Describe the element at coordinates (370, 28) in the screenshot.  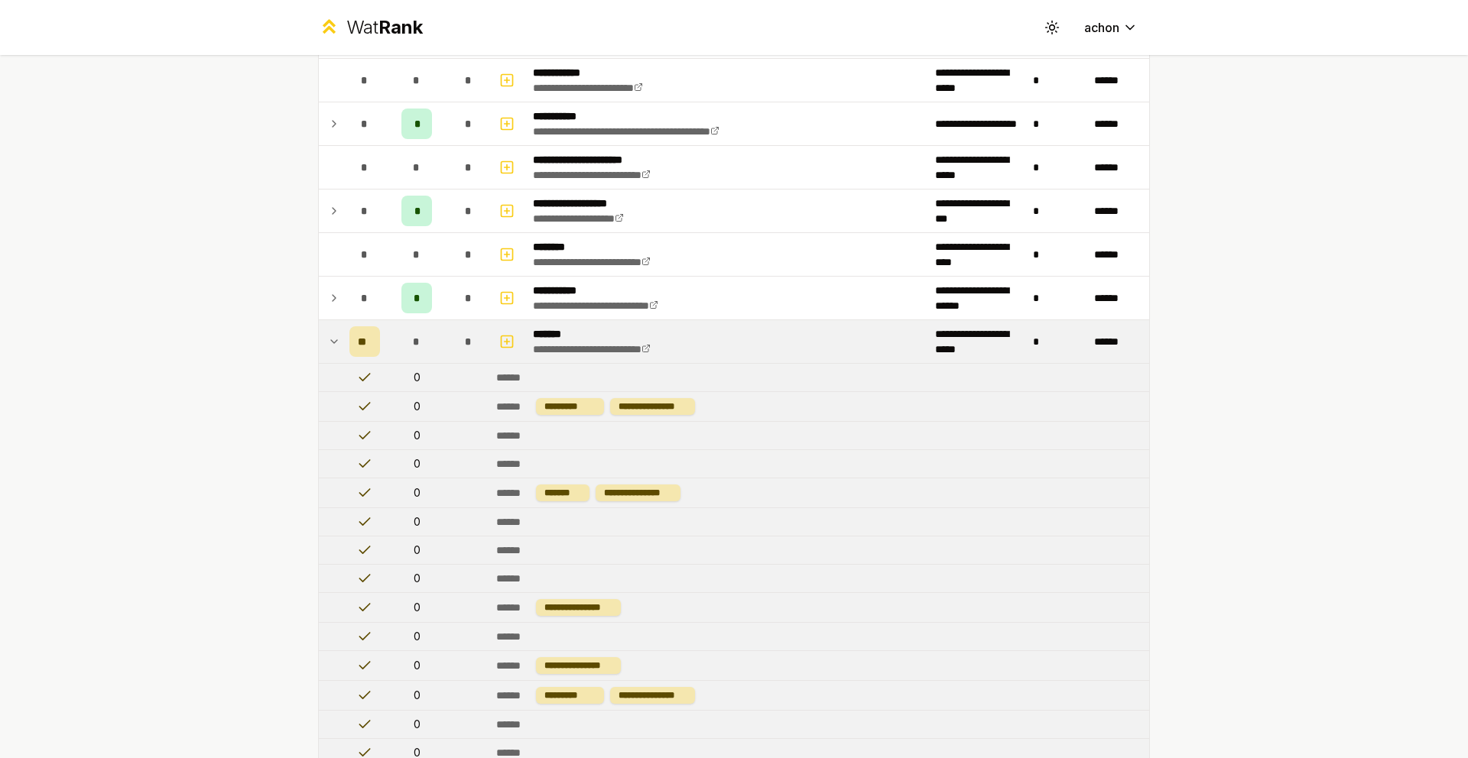
I see `a: WatRank` at that location.